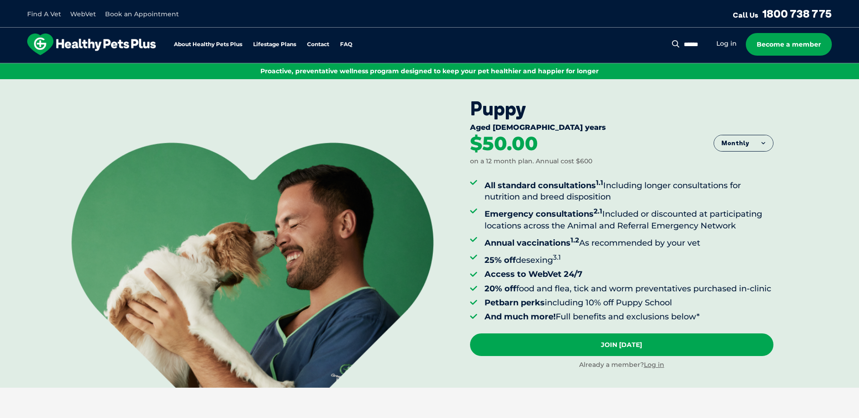 Image resolution: width=859 pixels, height=418 pixels. Describe the element at coordinates (629, 317) in the screenshot. I see `li: Full benefits and exclusions below*` at that location.